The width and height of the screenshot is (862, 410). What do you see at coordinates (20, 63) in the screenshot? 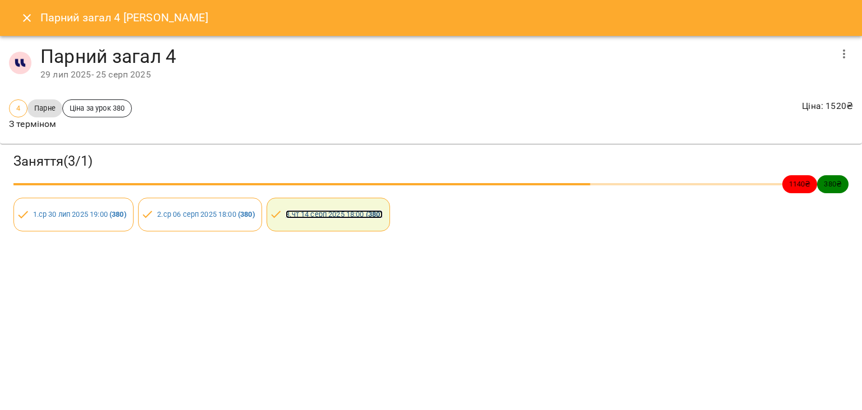
I see `img: 1255ca683a57242d3abe33992970777d.jpg` at bounding box center [20, 63].